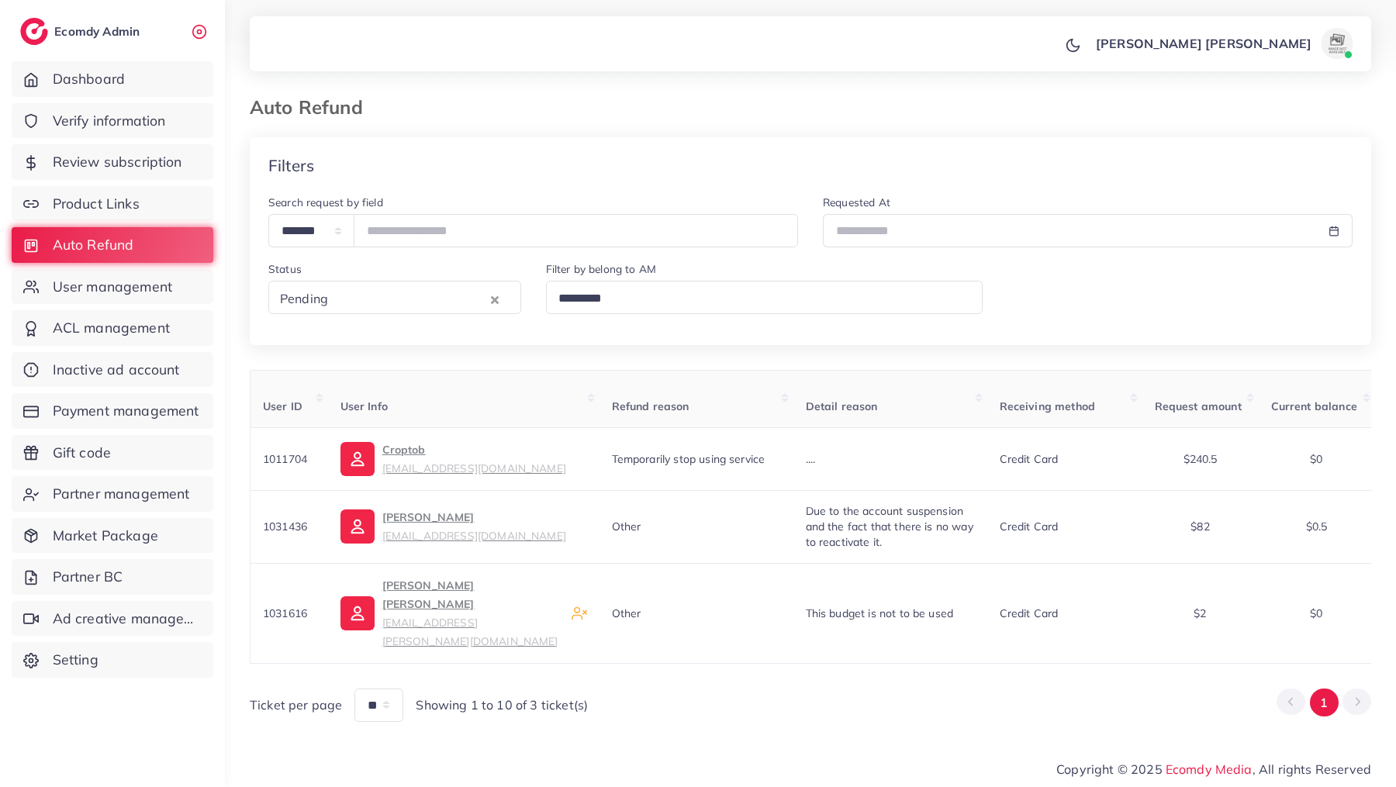 This screenshot has height=787, width=1396. Describe the element at coordinates (112, 453) in the screenshot. I see `a: Gift code` at that location.